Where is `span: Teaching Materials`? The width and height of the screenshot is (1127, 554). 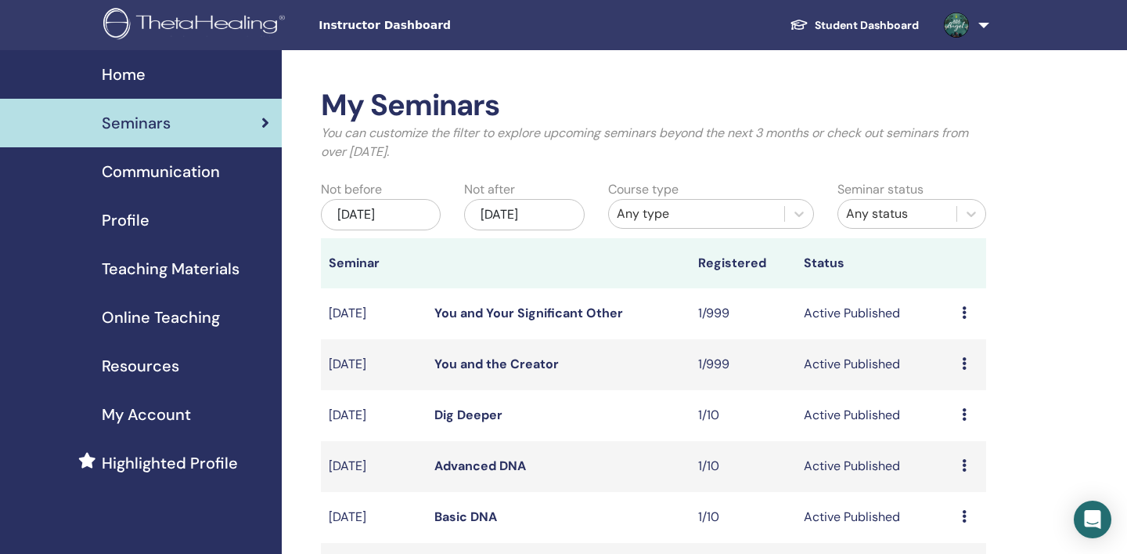 span: Teaching Materials is located at coordinates (171, 269).